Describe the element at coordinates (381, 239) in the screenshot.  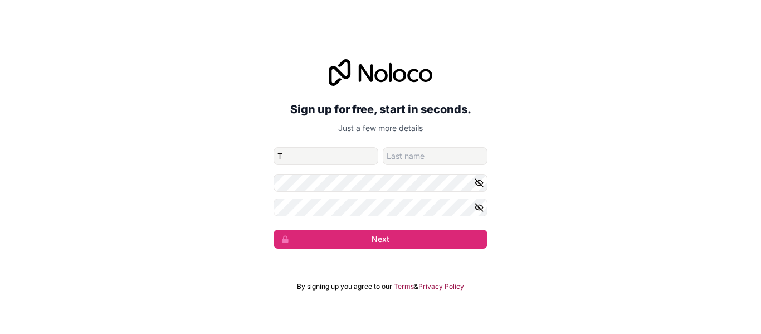
I see `button: Next` at that location.